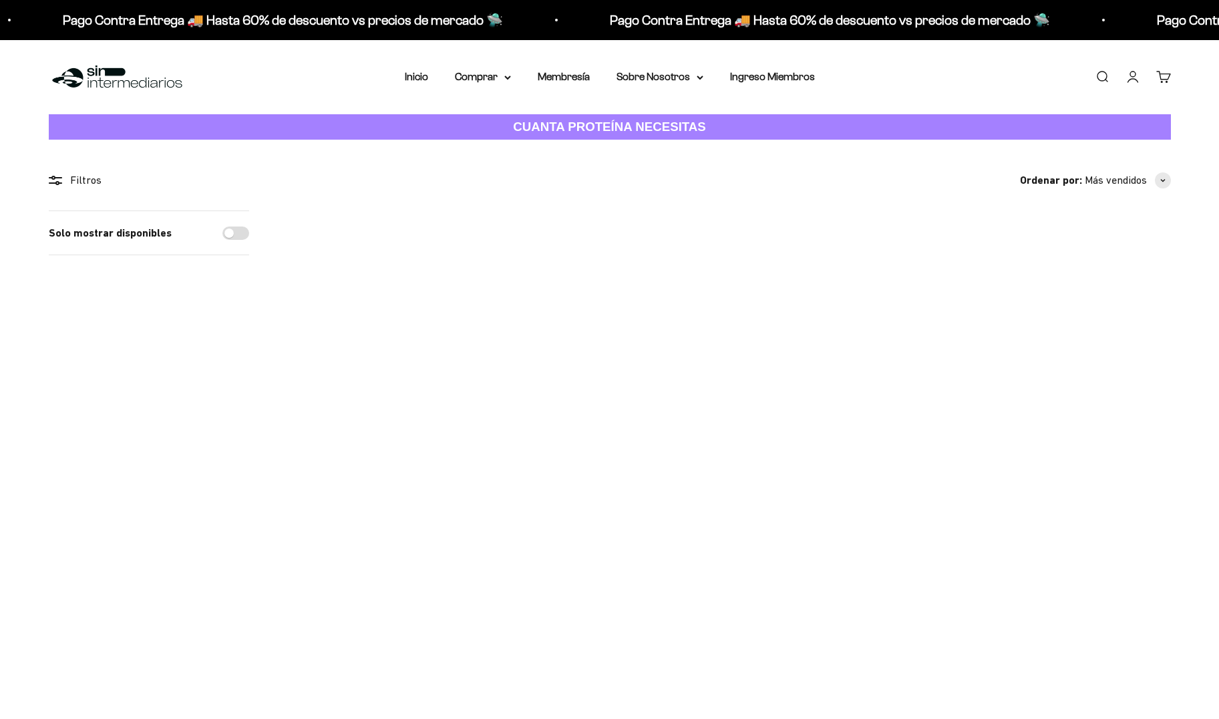 This screenshot has width=1219, height=719. What do you see at coordinates (110, 233) in the screenshot?
I see `label: Solo mostrar disponibles` at bounding box center [110, 233].